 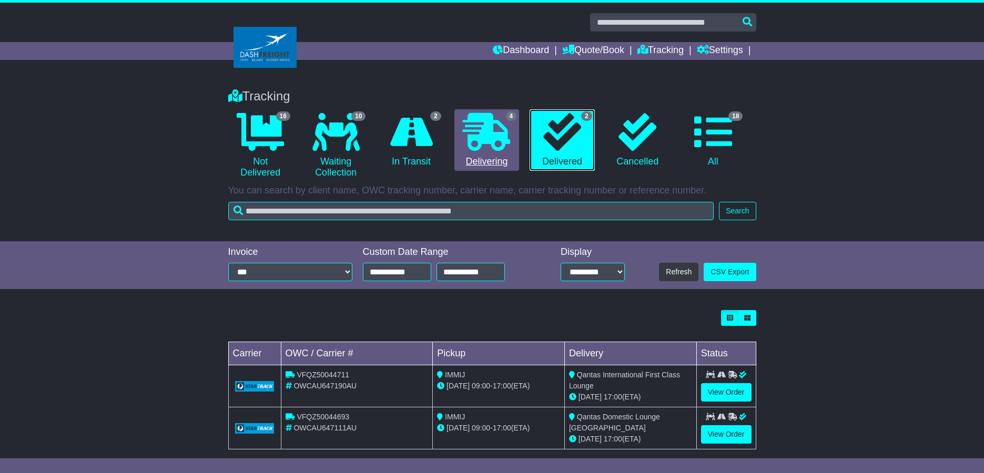 I want to click on span: 4, so click(x=511, y=116).